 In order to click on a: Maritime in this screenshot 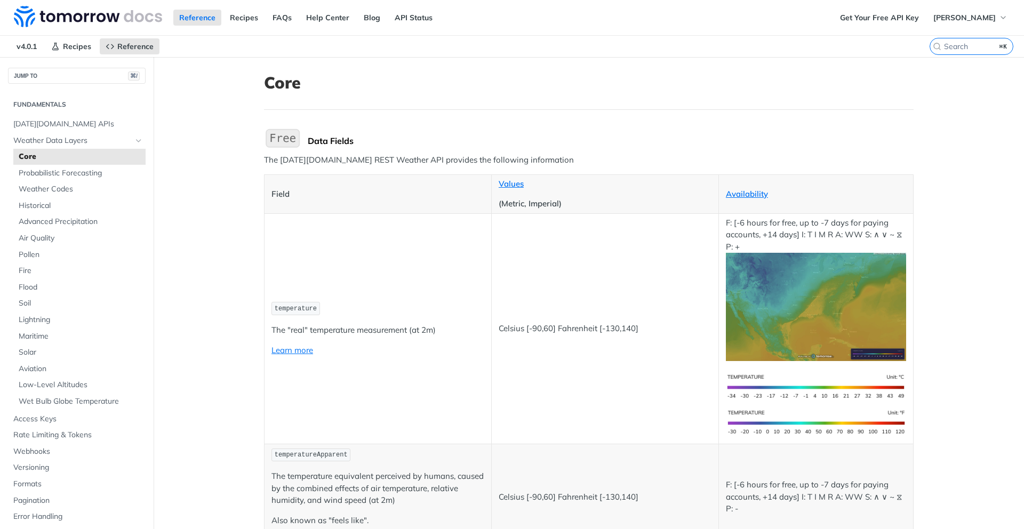, I will do `click(79, 337)`.